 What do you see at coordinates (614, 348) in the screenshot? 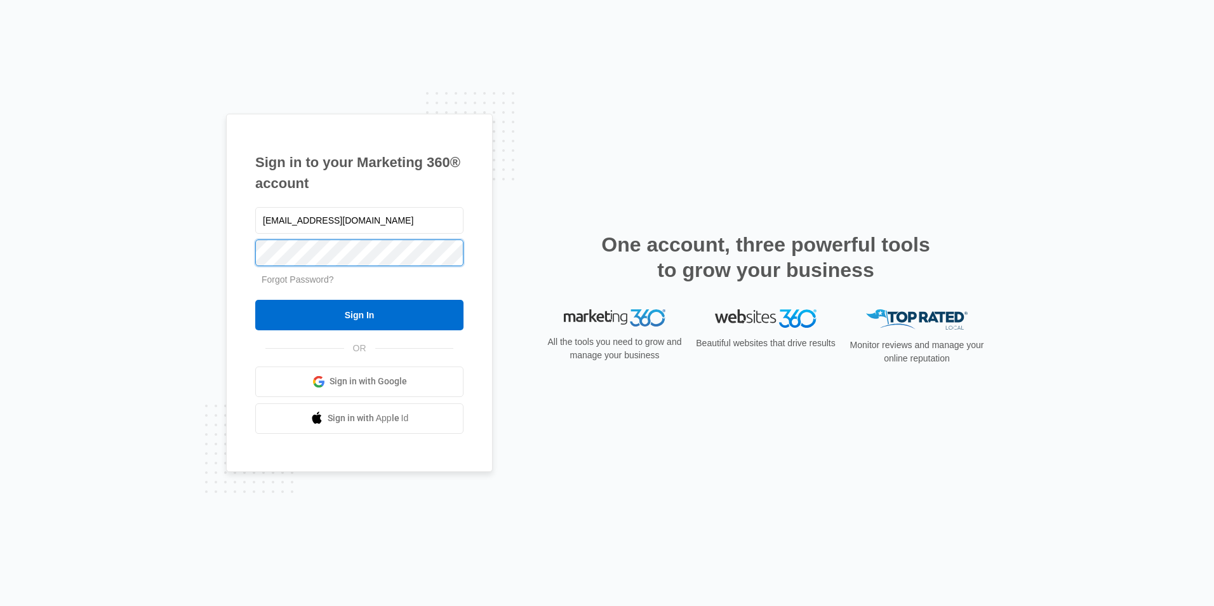
I see `p: All the tools you need to grow and manage your business` at bounding box center [614, 348].